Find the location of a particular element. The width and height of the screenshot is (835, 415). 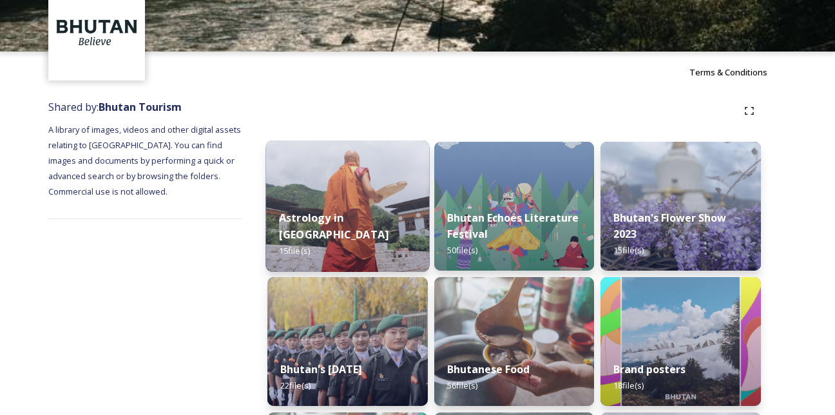

strong: Brand posters is located at coordinates (649, 369).